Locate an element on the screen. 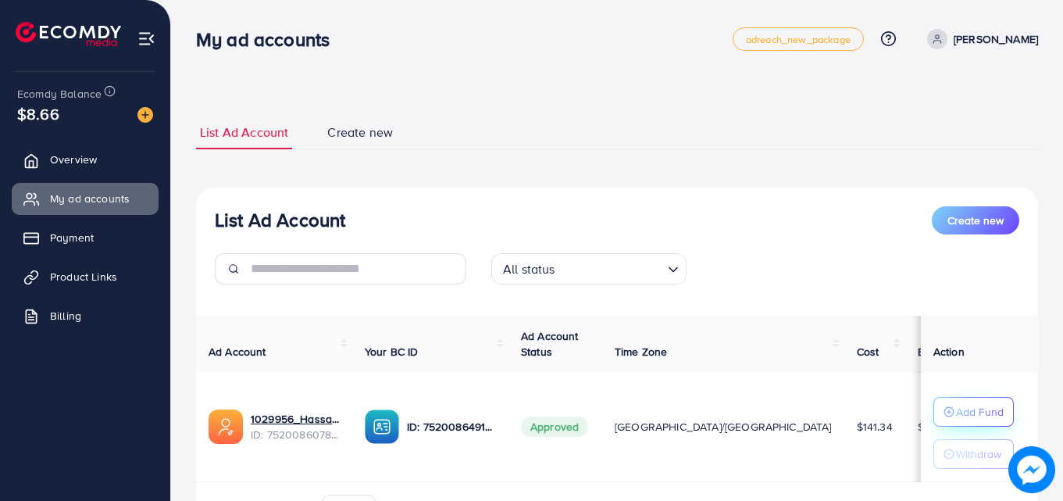  p: ID: 7520086491469692945 is located at coordinates (452, 427).